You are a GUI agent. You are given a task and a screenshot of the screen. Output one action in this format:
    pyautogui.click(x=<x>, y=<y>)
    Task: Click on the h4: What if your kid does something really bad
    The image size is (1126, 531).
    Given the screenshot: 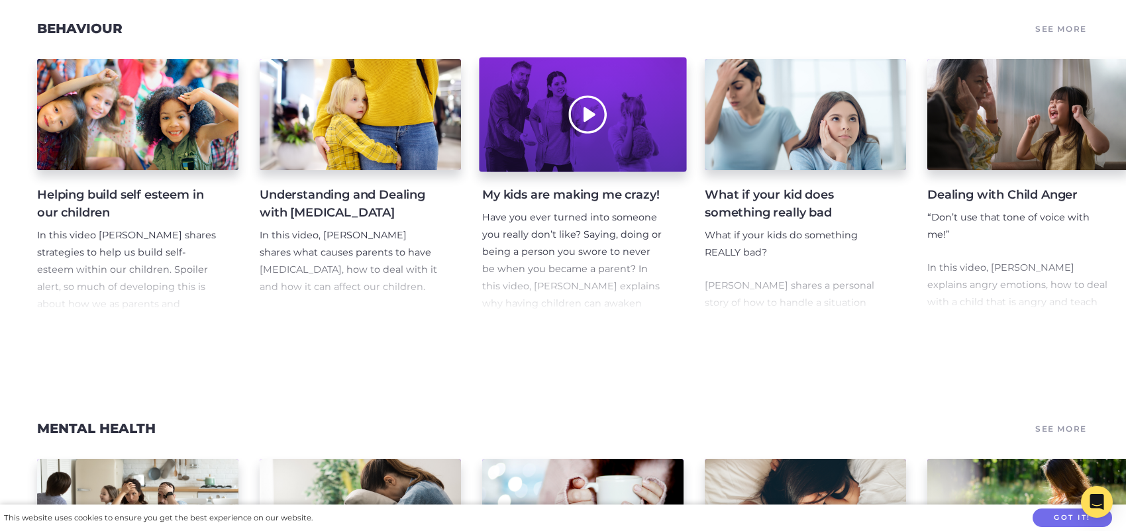 What is the action you would take?
    pyautogui.click(x=795, y=204)
    